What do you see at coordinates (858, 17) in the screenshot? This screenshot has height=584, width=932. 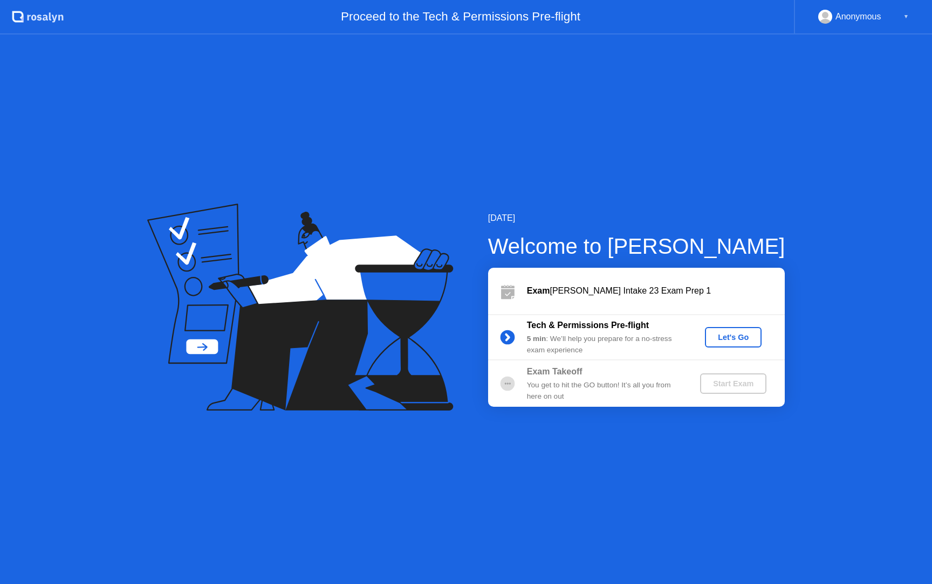 I see `div: Anonymous` at bounding box center [858, 17].